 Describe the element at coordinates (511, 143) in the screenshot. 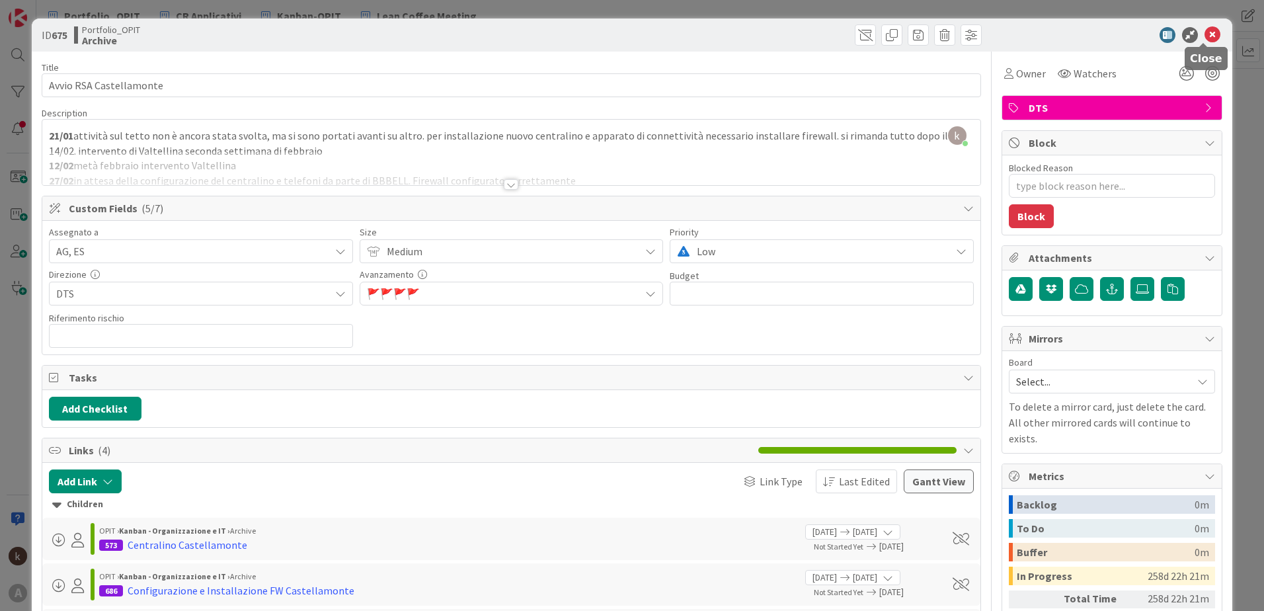

I see `p: attività sul tetto non è ancora stata svolta, ma si sono portati avanti su altro. per installazio...` at that location.